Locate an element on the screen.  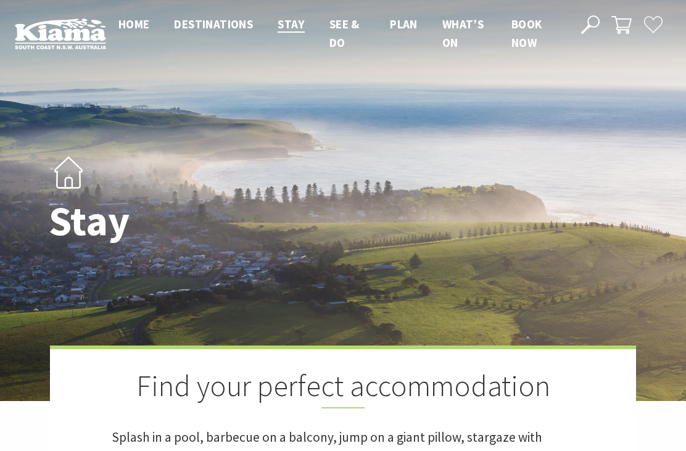
span: See & Do is located at coordinates (344, 33).